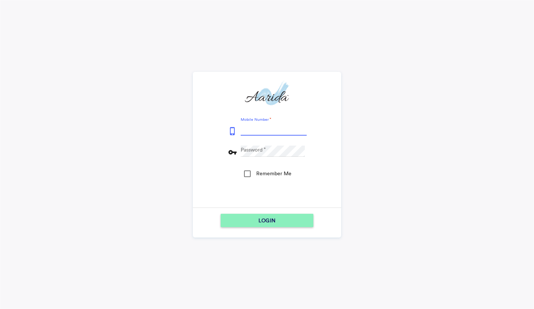  I want to click on span: LOGIN, so click(267, 221).